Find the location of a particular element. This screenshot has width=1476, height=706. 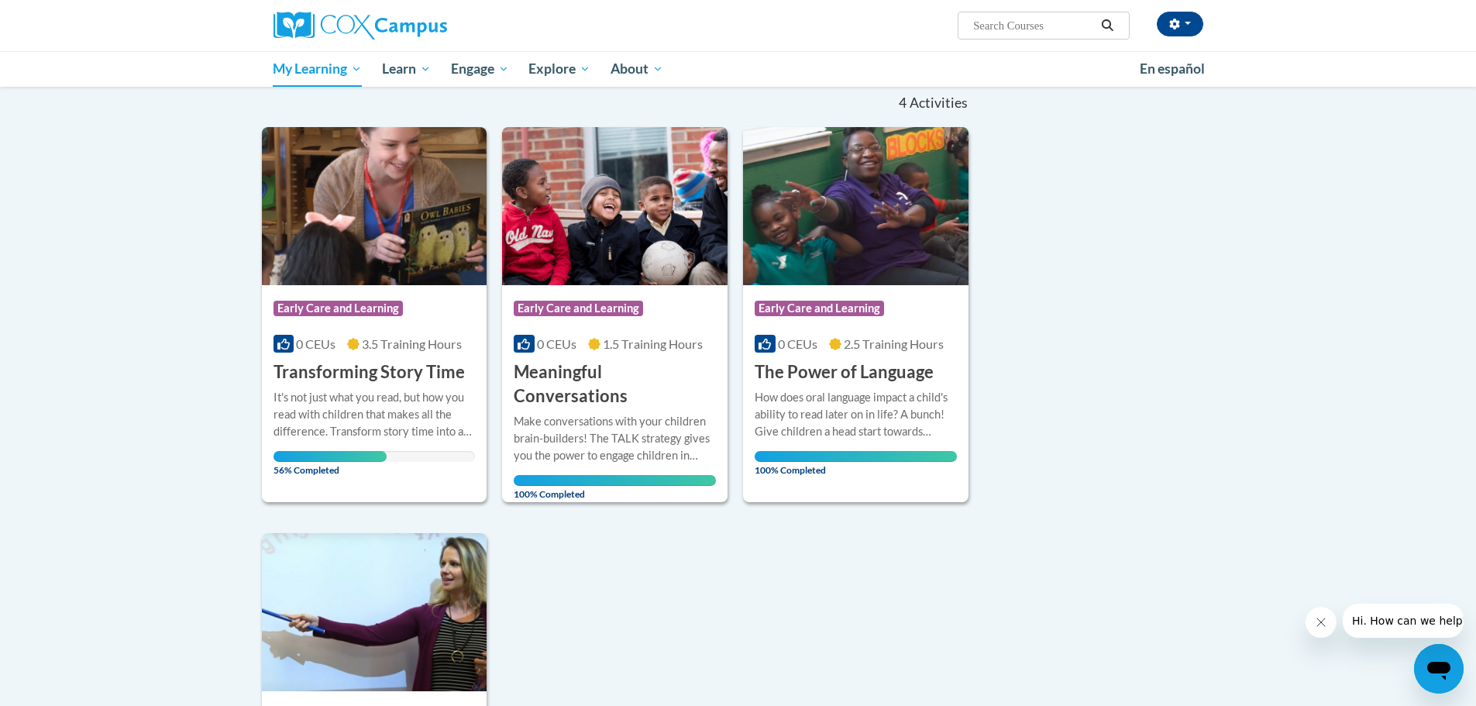

div: How does oral language impact a child's ability to read later on in life? A bunch! Give children ... is located at coordinates (856, 415).